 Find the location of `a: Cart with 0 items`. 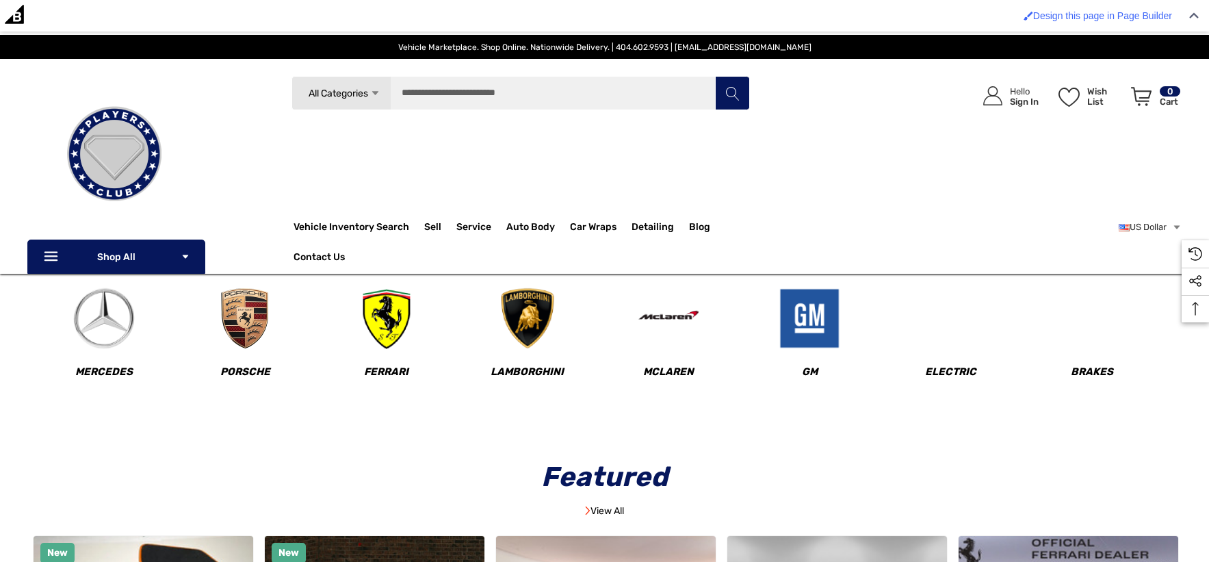

a: Cart with 0 items is located at coordinates (1153, 99).